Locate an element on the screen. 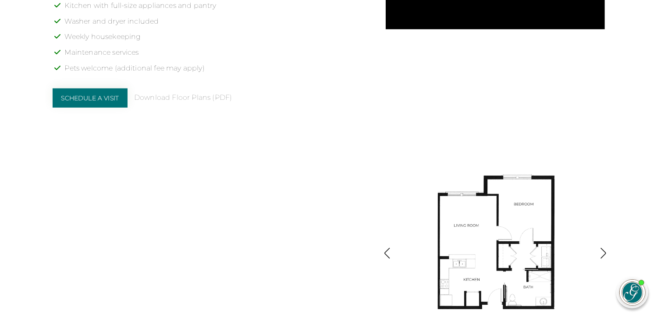 The width and height of the screenshot is (657, 317). li: Maintenance services is located at coordinates (217, 56).